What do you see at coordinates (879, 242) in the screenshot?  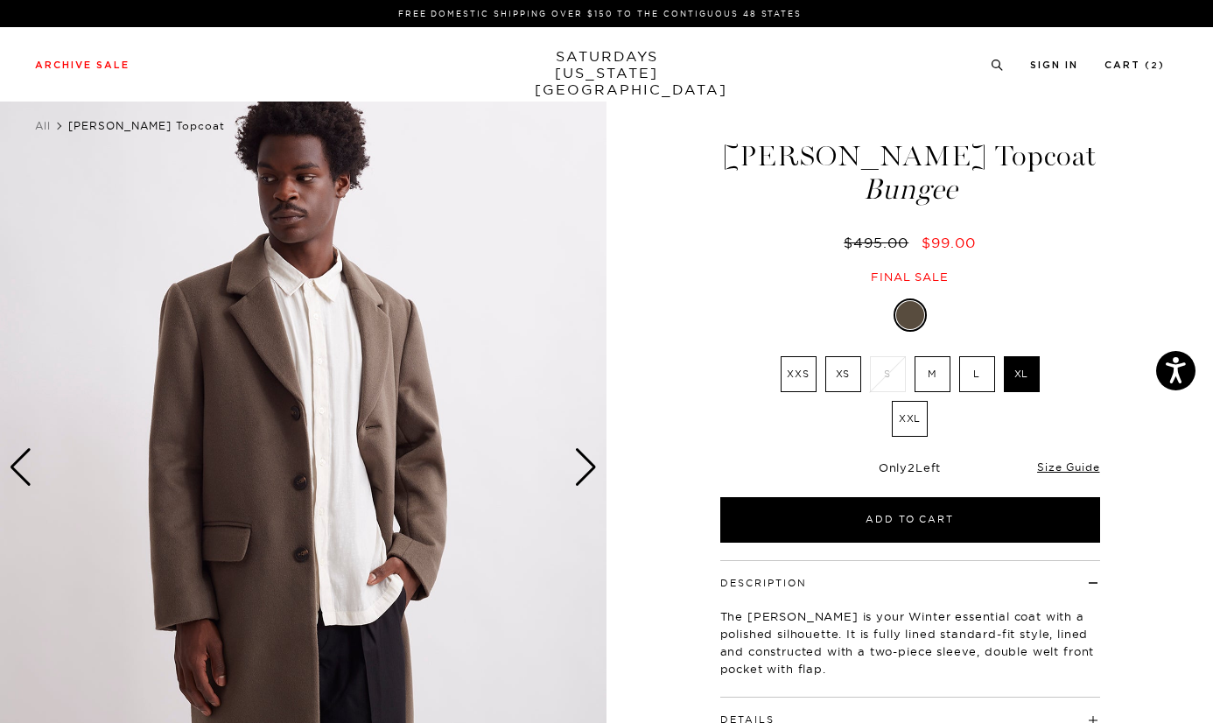 I see `del: $495.00` at bounding box center [879, 242].